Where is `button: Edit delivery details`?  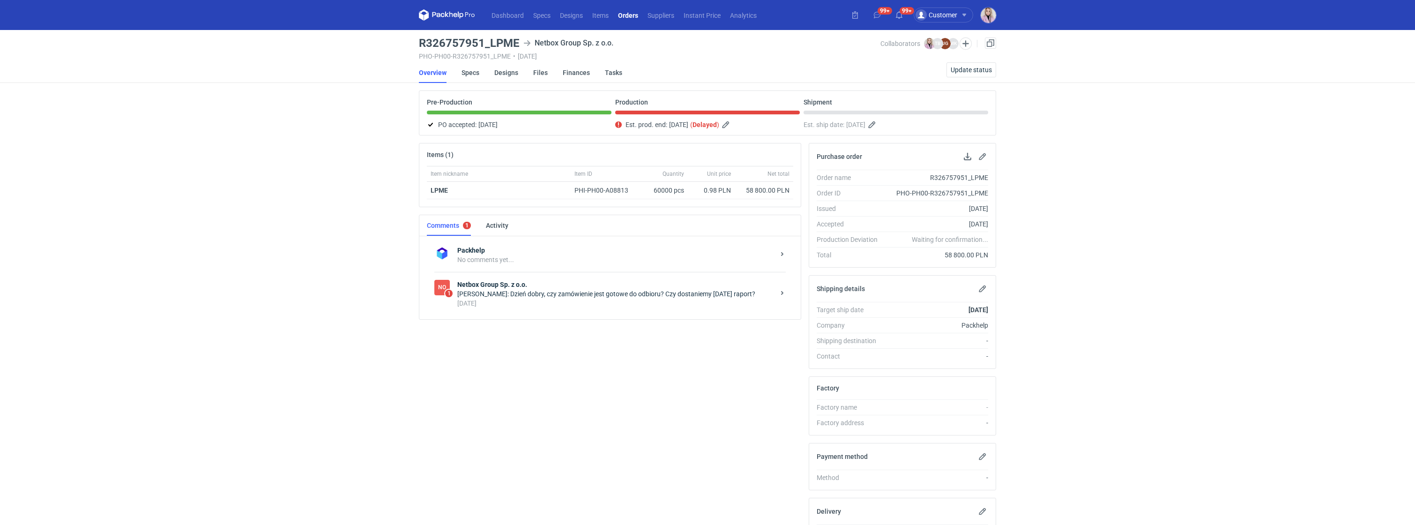 button: Edit delivery details is located at coordinates (983, 511).